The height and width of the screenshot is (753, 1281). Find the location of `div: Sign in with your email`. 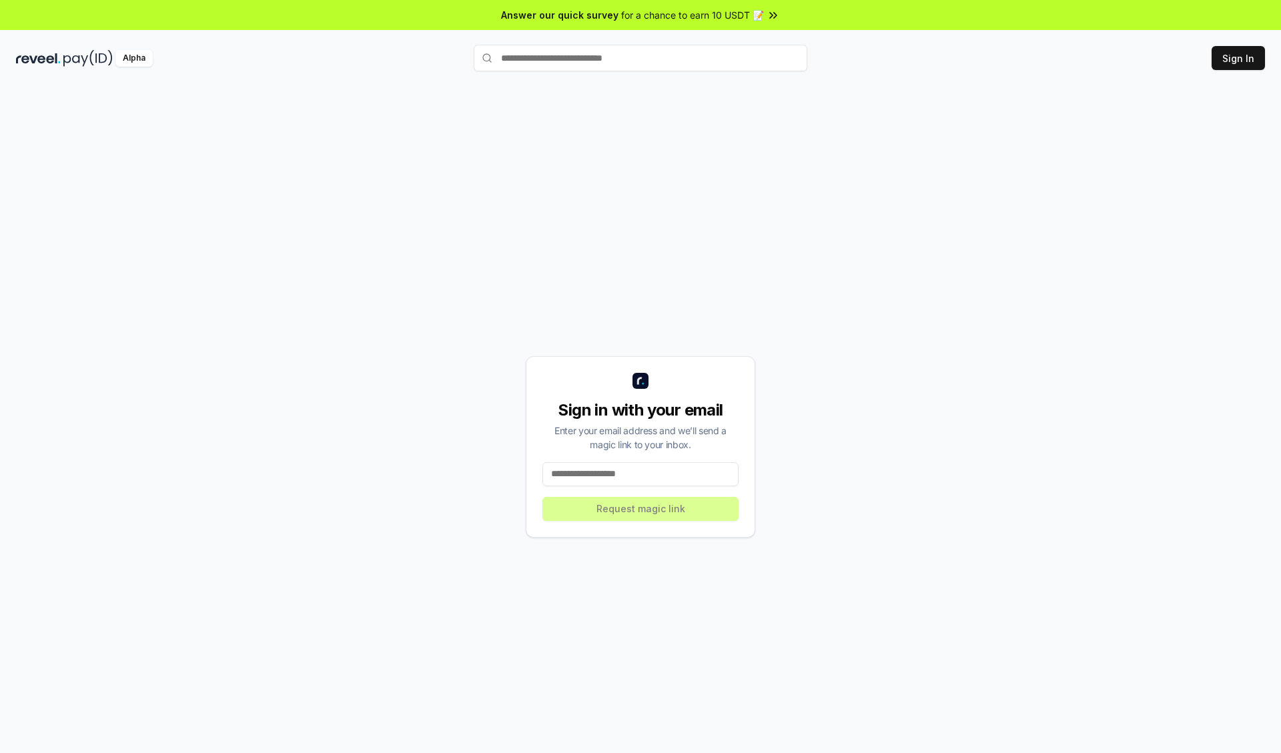

div: Sign in with your email is located at coordinates (640, 410).